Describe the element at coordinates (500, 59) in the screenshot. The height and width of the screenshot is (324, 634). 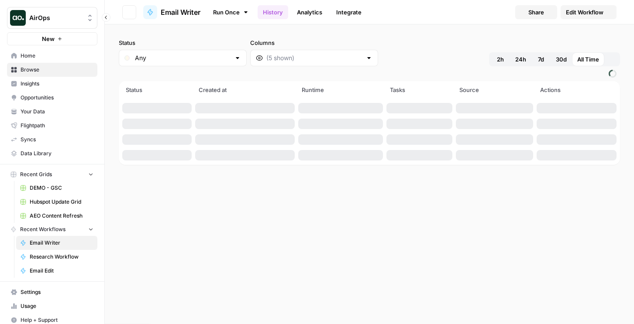
I see `button: 2h` at that location.